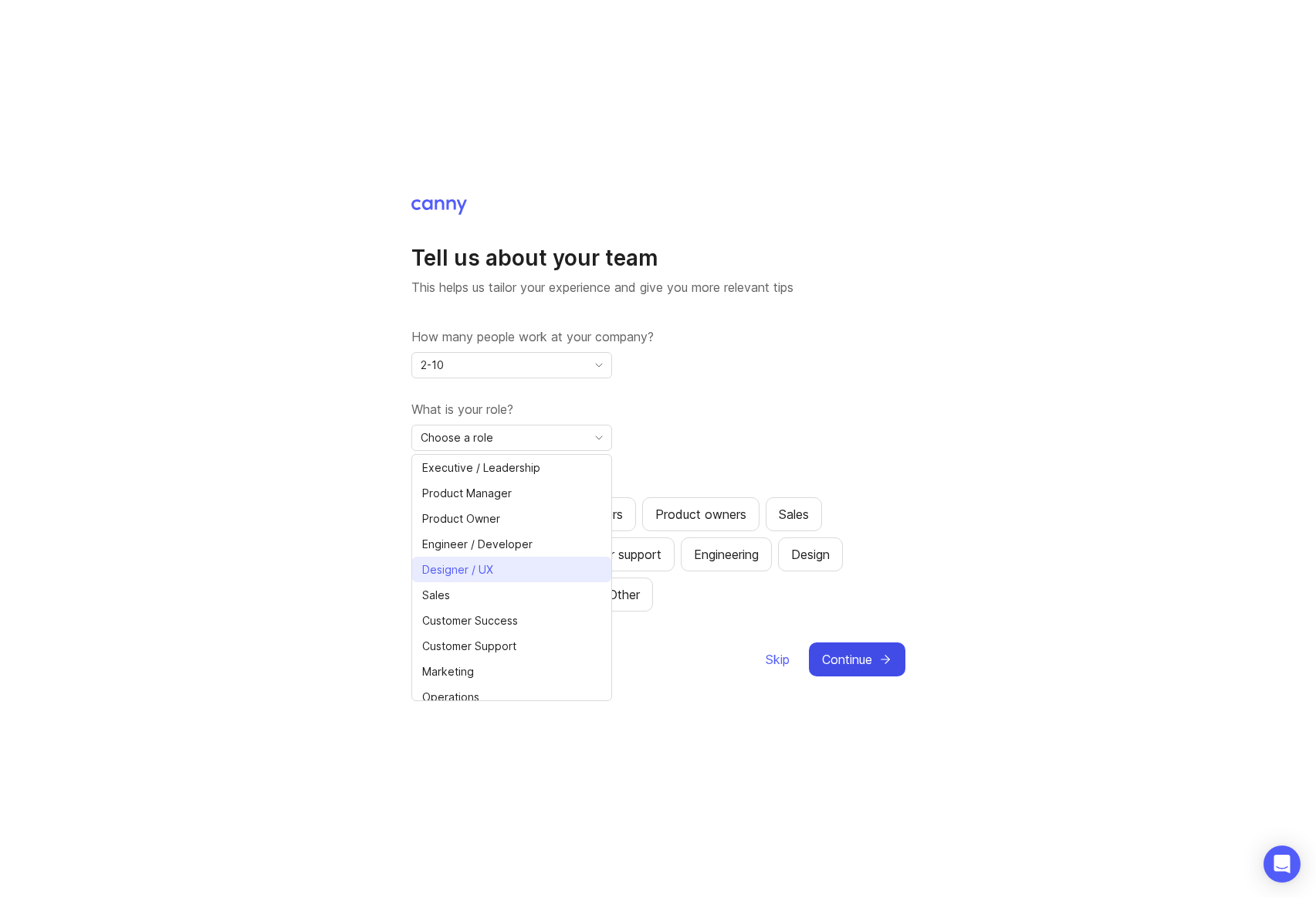 This screenshot has height=898, width=1316. I want to click on button: Continue, so click(857, 659).